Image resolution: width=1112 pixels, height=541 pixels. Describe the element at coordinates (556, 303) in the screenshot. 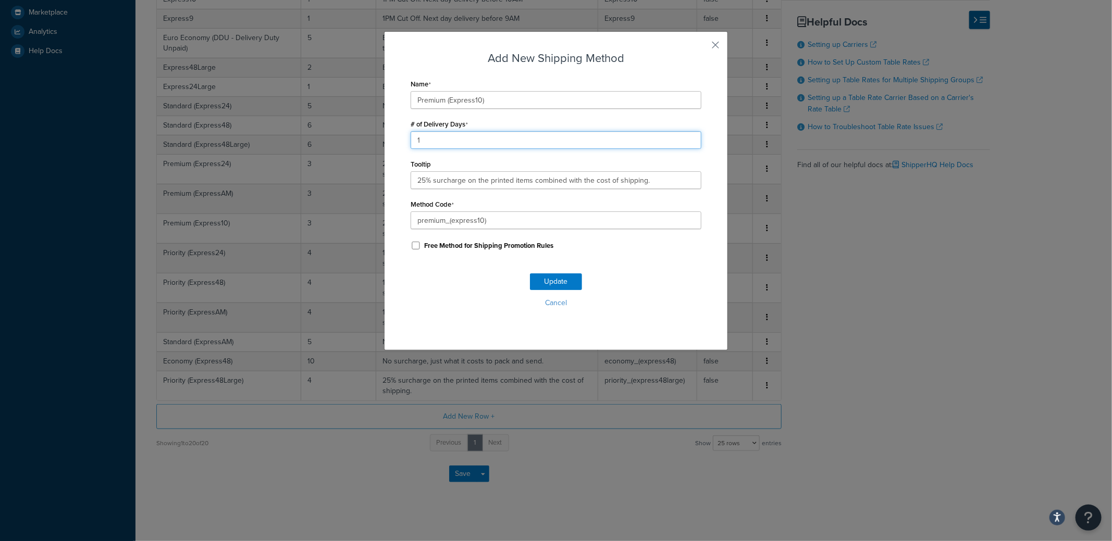

I see `button: Cancel` at that location.